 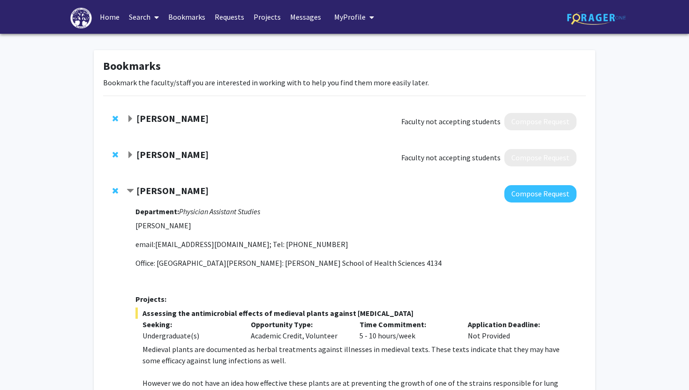 I want to click on div: 5 - 10 hours/week, so click(x=407, y=330).